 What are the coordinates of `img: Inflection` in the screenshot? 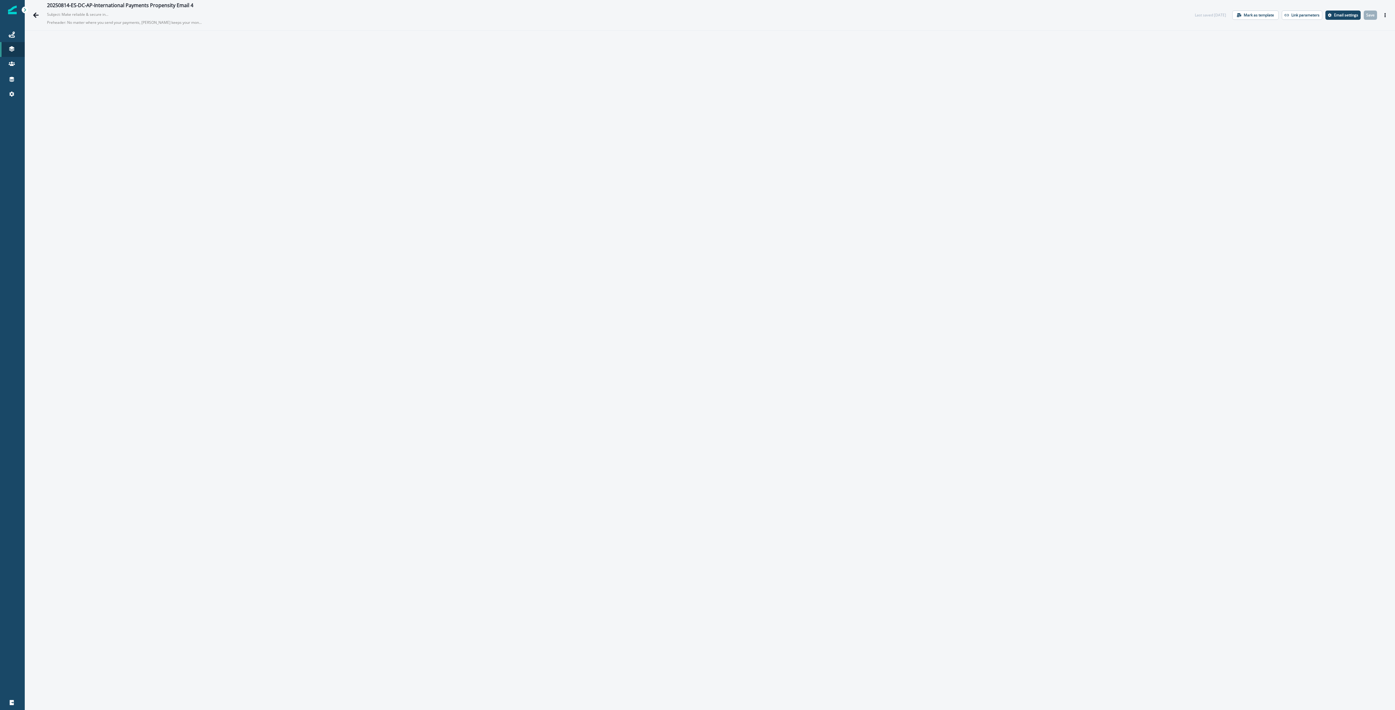 It's located at (12, 10).